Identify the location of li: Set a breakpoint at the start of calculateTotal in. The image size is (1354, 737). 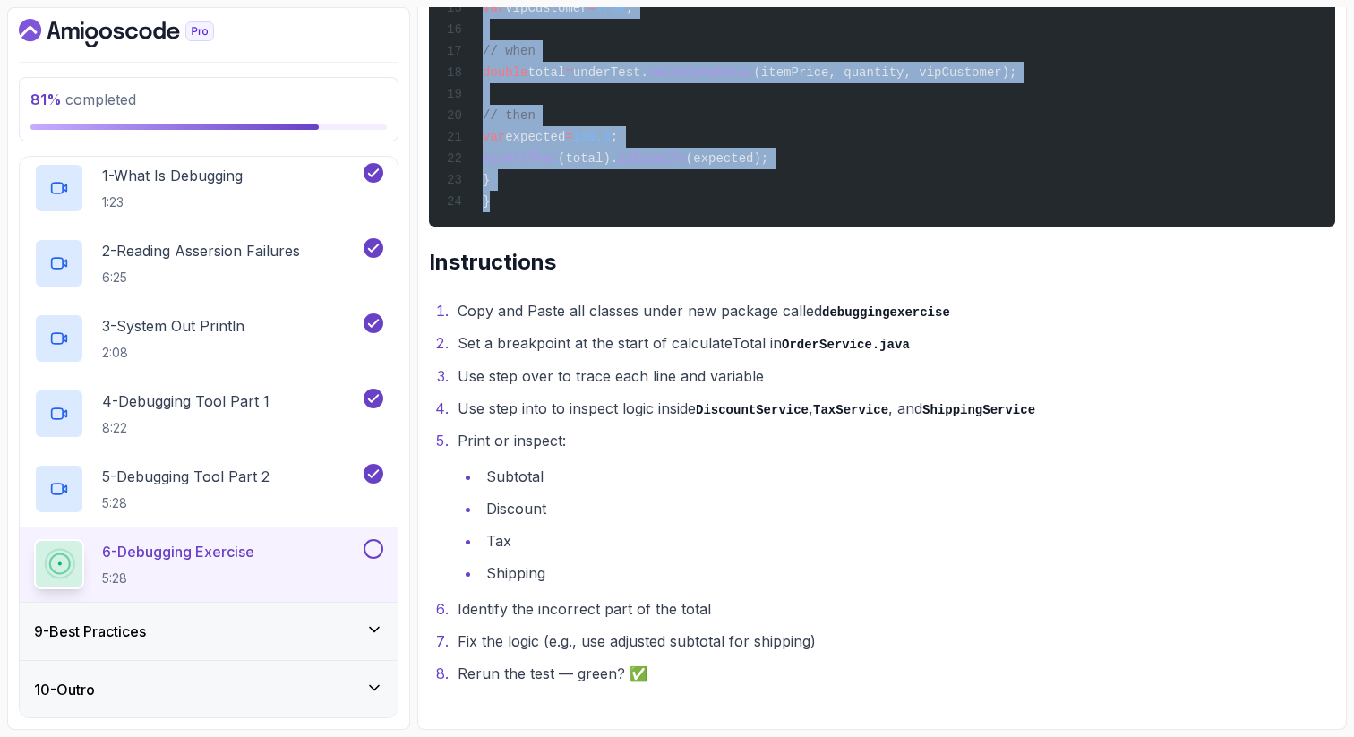
(894, 343).